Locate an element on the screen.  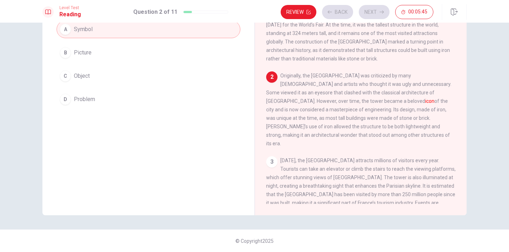
button: CObject is located at coordinates (149, 76).